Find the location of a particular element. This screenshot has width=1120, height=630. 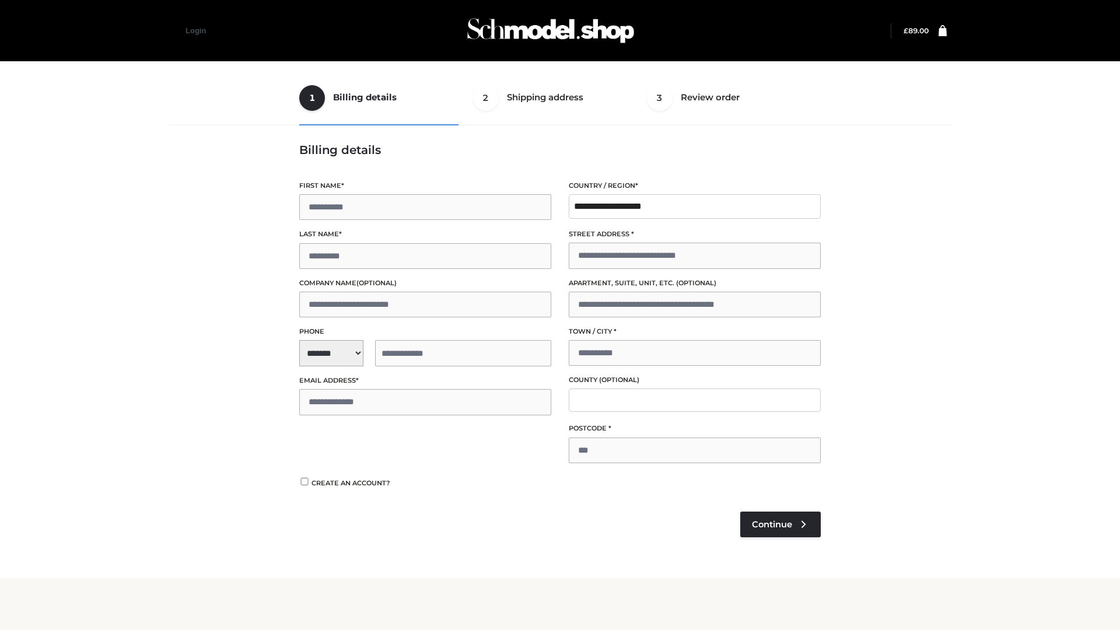

input: Create an account? is located at coordinates (305, 481).